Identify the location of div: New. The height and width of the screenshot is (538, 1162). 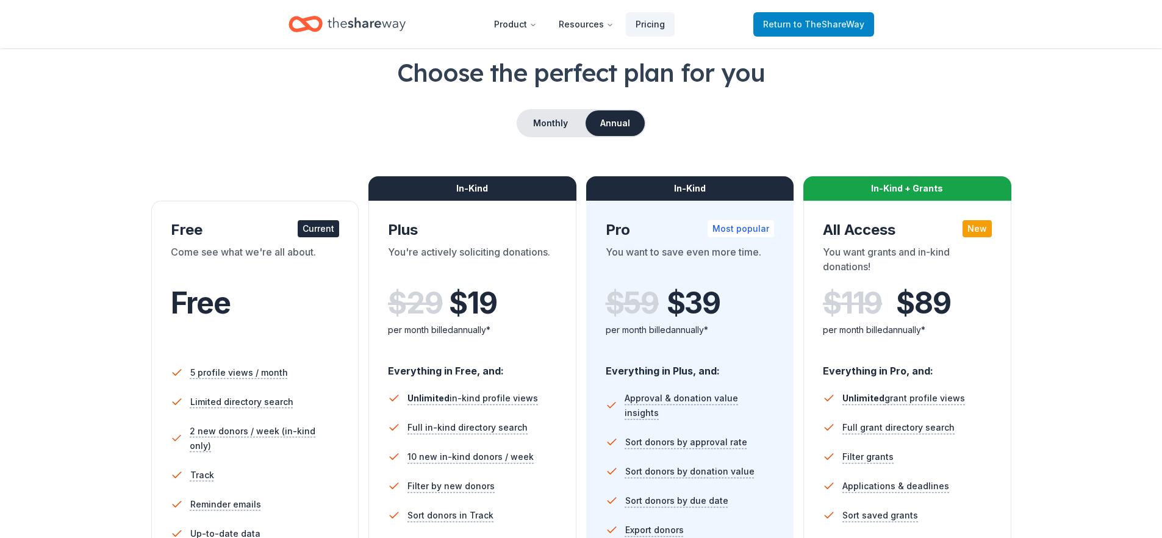
(977, 229).